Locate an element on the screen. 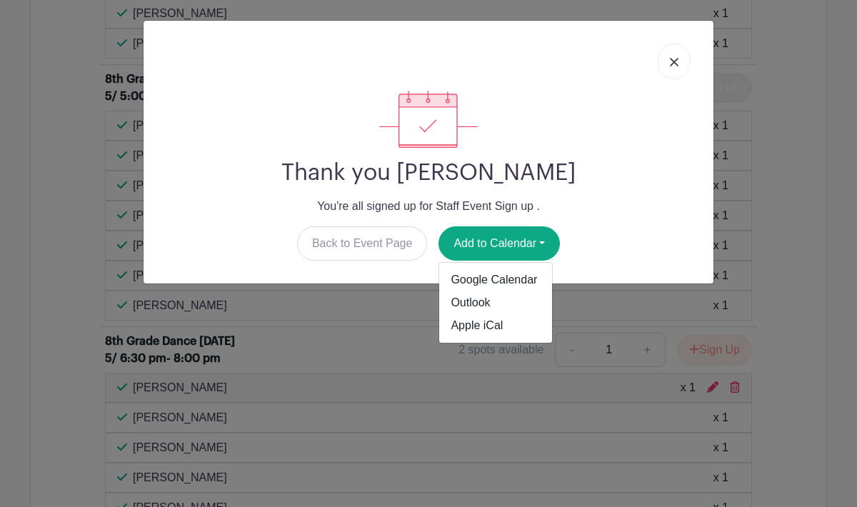  a: Back to Event Page is located at coordinates (362, 244).